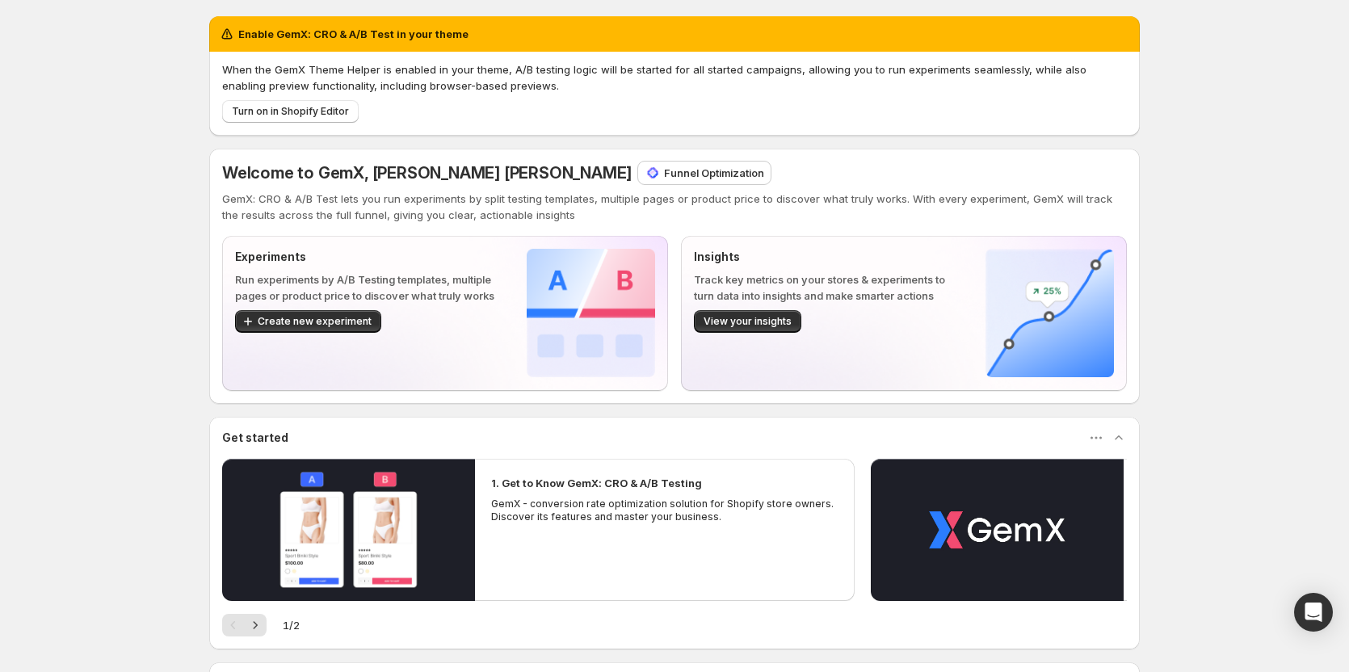  I want to click on h3: Get started, so click(255, 438).